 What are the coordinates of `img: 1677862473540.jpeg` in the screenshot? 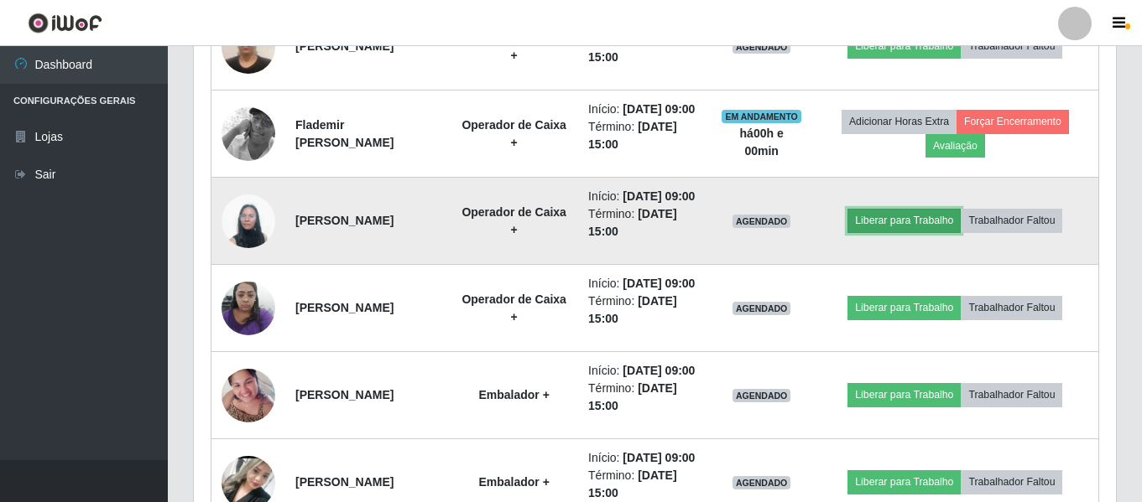 It's located at (248, 134).